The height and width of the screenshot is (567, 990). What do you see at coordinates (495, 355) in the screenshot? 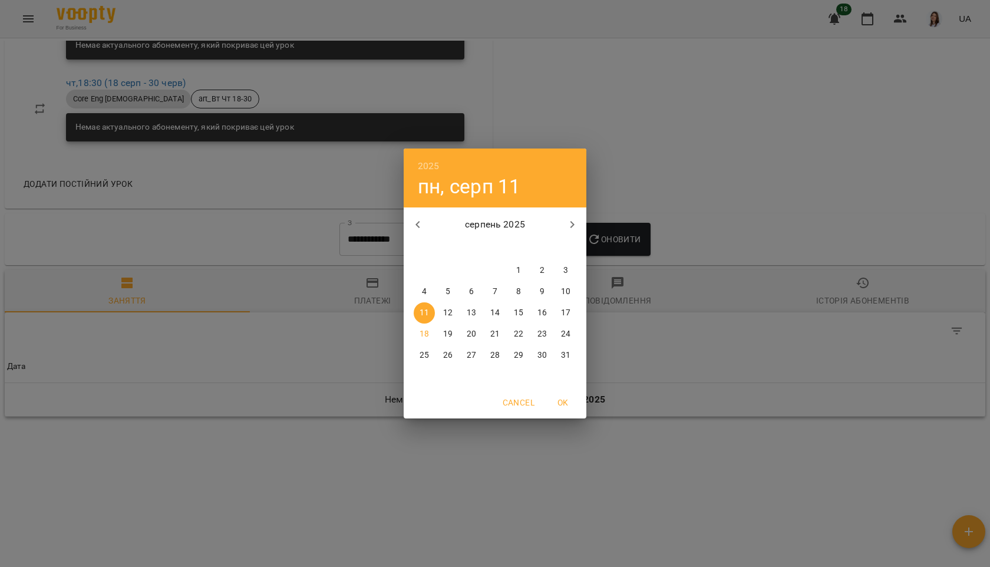
I see `p: 28` at bounding box center [495, 355].